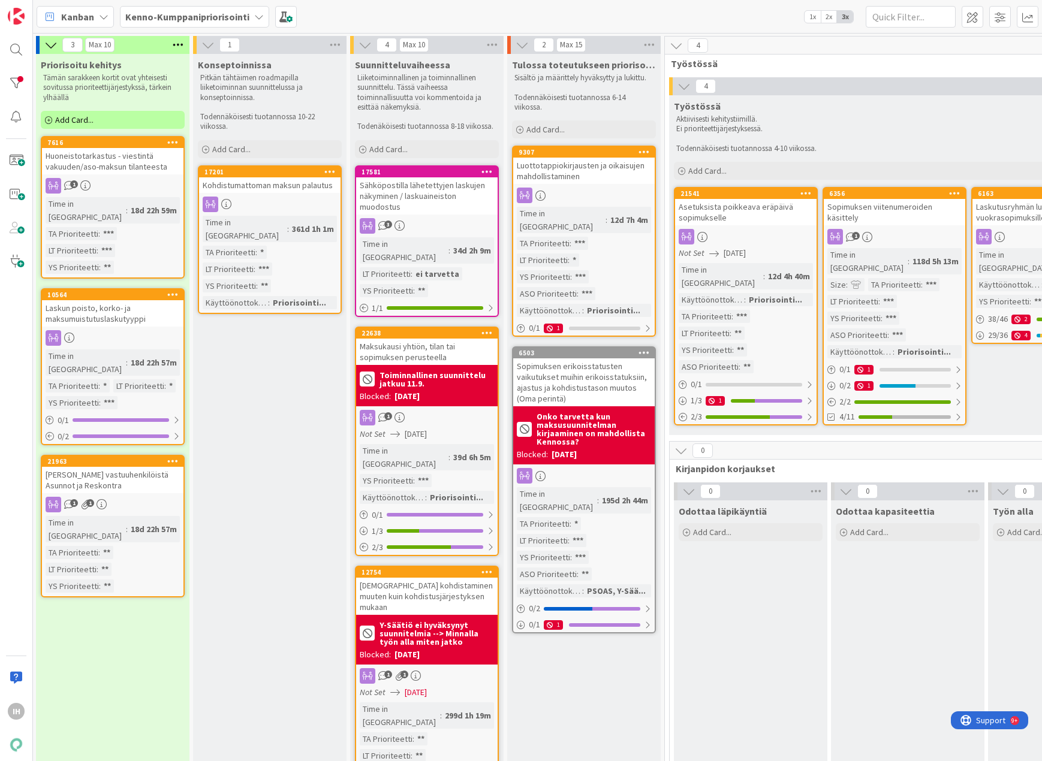 This screenshot has width=1042, height=761. What do you see at coordinates (624, 500) in the screenshot?
I see `div: 195d 2h 44m` at bounding box center [624, 500].